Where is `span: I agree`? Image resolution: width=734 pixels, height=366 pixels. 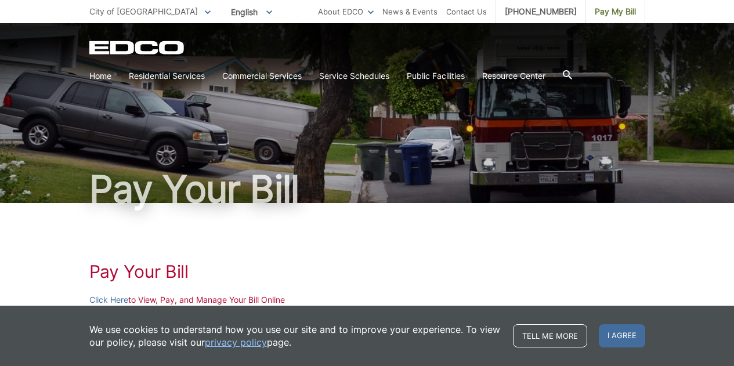
span: I agree is located at coordinates (622, 336).